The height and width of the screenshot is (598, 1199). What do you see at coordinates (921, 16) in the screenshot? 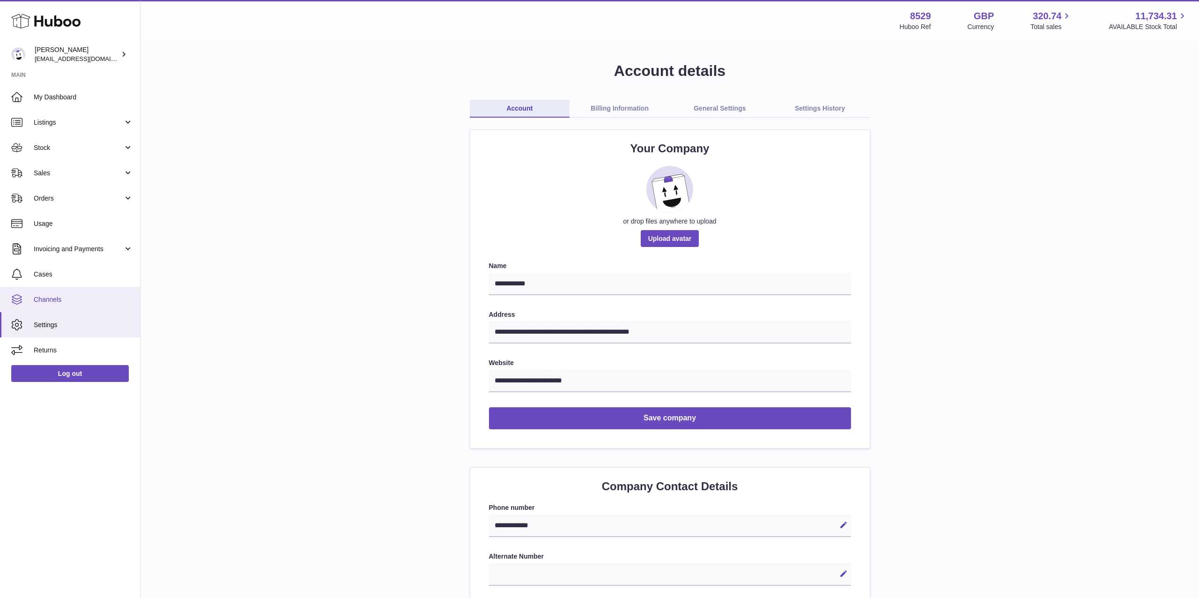
I see `strong: 8529` at bounding box center [921, 16].